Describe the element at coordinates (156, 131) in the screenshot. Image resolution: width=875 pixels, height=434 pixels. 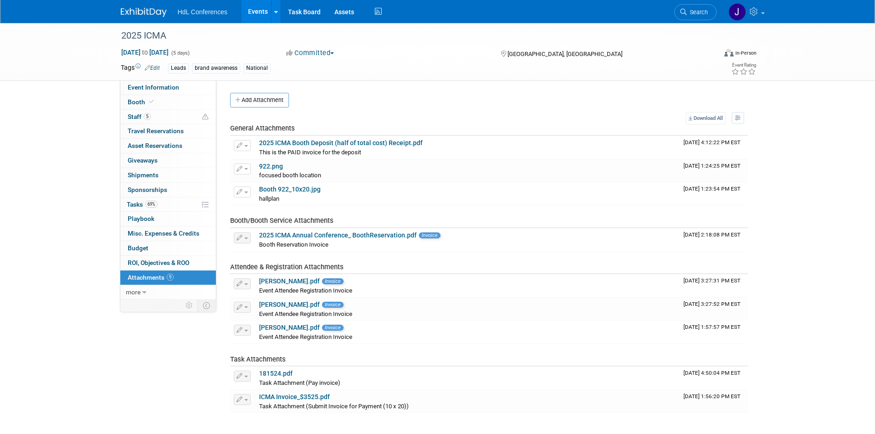
I see `span: Travel Reservations` at that location.